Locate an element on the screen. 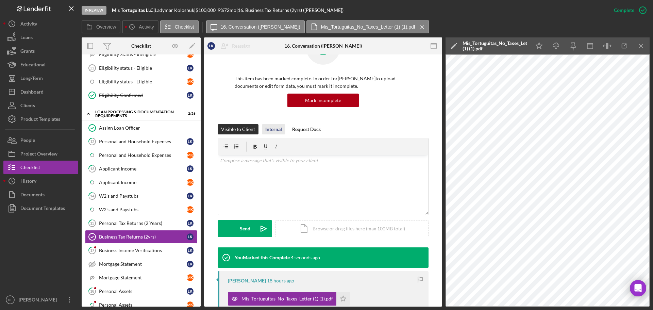 This screenshot has height=310, width=653. b: Mis Tortuguitas LLC is located at coordinates (133, 10).